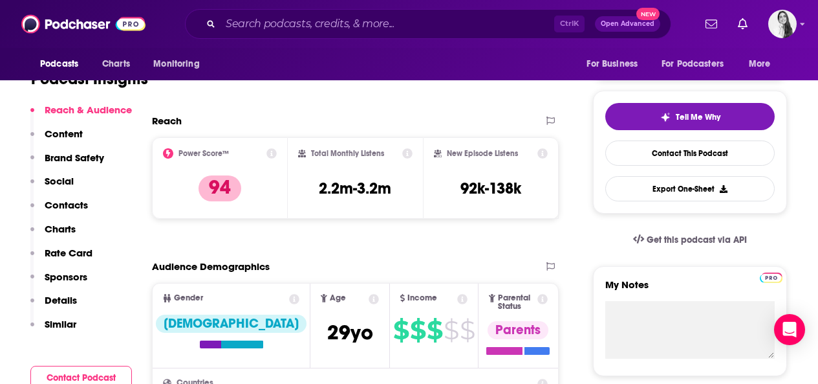 The image size is (818, 384). What do you see at coordinates (783, 24) in the screenshot?
I see `span: Logged in as justina19148` at bounding box center [783, 24].